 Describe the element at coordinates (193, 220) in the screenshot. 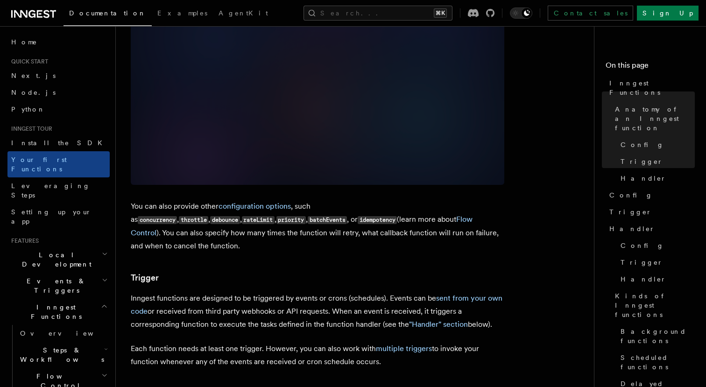

I see `code: throttle` at that location.